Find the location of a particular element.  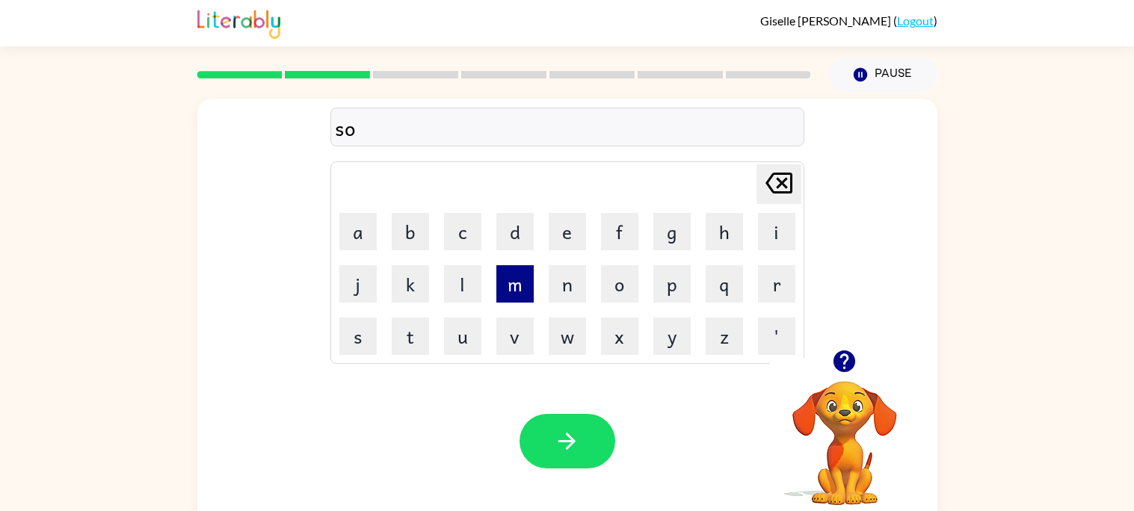

button: f is located at coordinates (620, 232).